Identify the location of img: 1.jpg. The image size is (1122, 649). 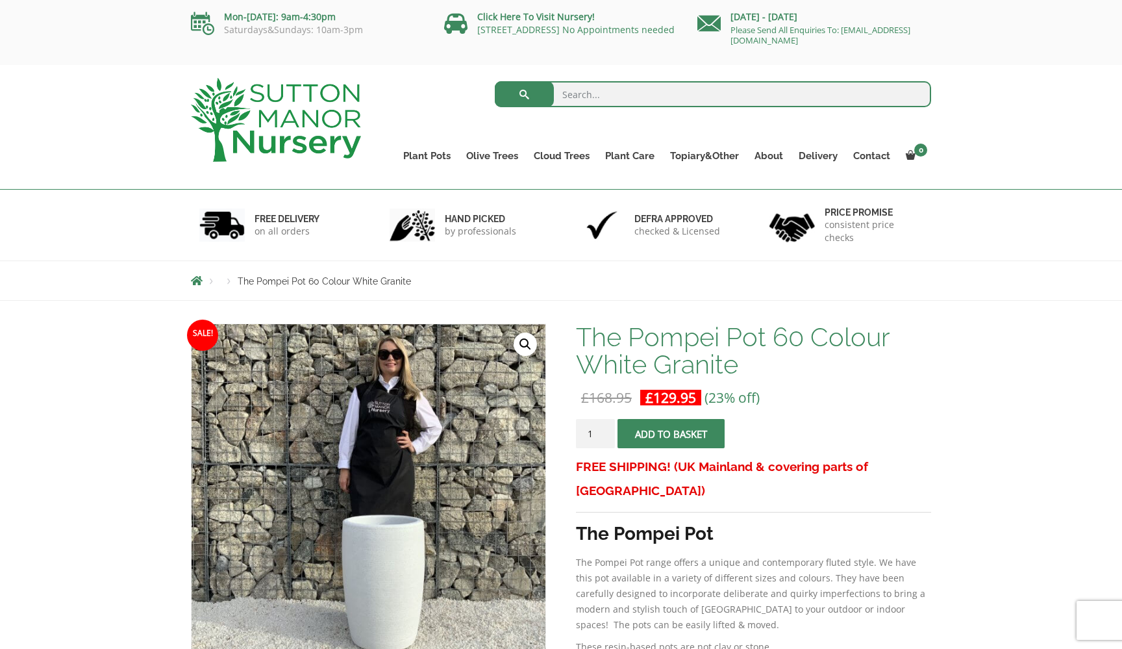
(222, 225).